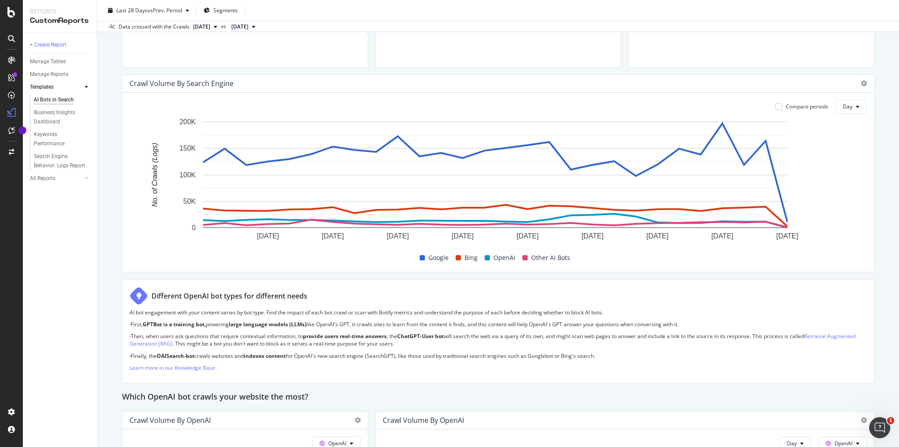 The image size is (899, 447). Describe the element at coordinates (221, 11) in the screenshot. I see `button: Segments` at that location.